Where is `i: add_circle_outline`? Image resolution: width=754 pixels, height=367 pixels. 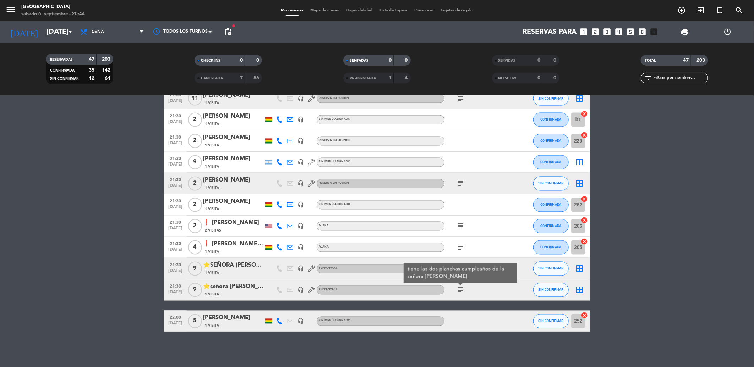 i: add_circle_outline is located at coordinates (681, 10).